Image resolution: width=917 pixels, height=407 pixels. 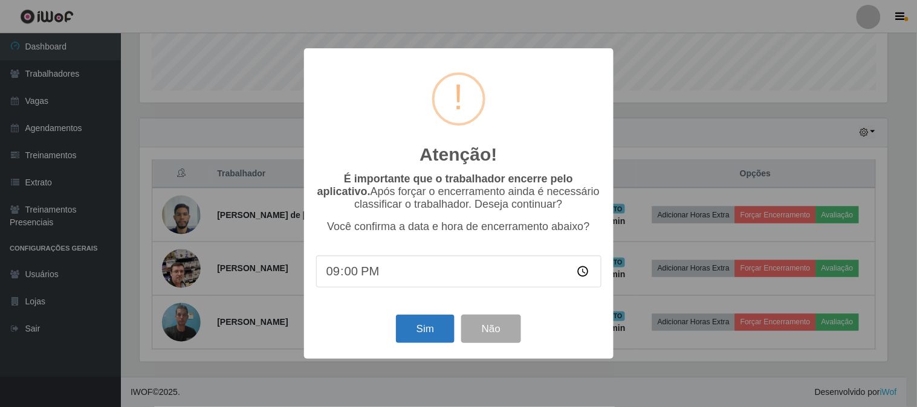 What do you see at coordinates (458, 155) in the screenshot?
I see `h2: Atenção!` at bounding box center [458, 155].